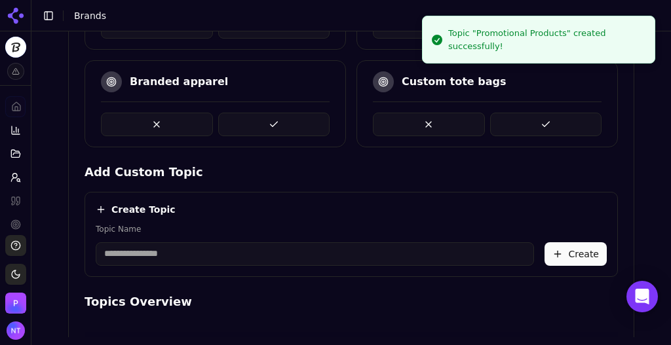  Describe the element at coordinates (143, 210) in the screenshot. I see `h4: Create Topic` at that location.